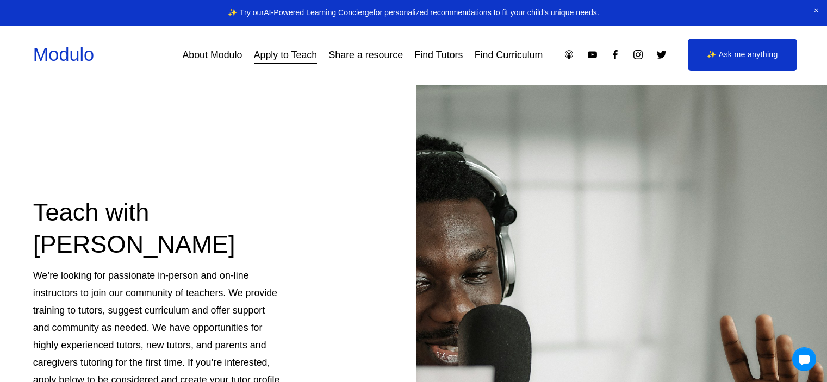 The height and width of the screenshot is (382, 827). Describe the element at coordinates (568, 54) in the screenshot. I see `a: Apple Podcasts` at that location.